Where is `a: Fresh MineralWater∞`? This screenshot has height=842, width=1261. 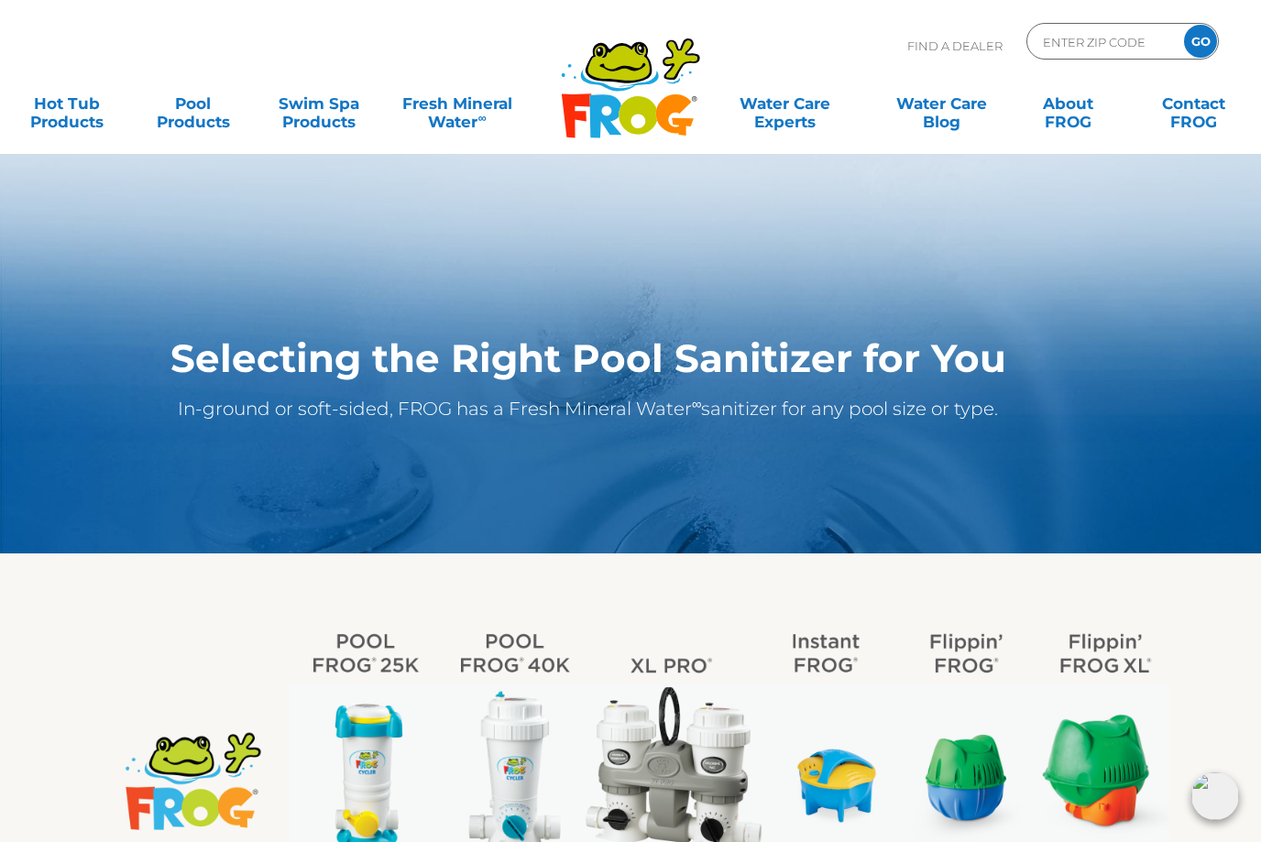
a: Fresh MineralWater∞ is located at coordinates (457, 104).